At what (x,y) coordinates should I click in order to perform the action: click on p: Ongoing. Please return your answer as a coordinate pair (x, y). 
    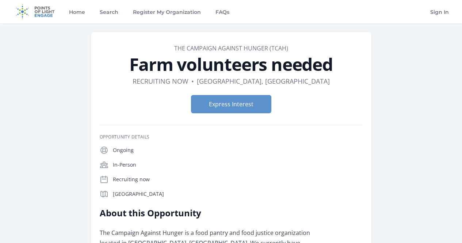
    Looking at the image, I should click on (238, 150).